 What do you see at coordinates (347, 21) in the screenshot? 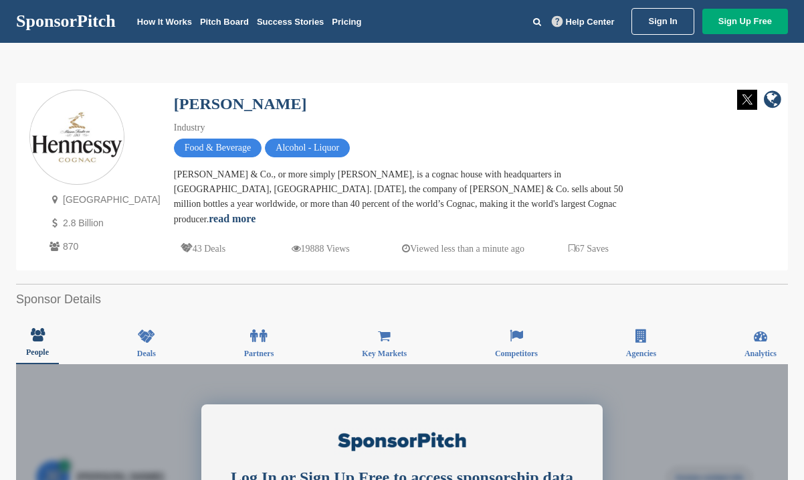
I see `a: Pricing` at bounding box center [347, 21].